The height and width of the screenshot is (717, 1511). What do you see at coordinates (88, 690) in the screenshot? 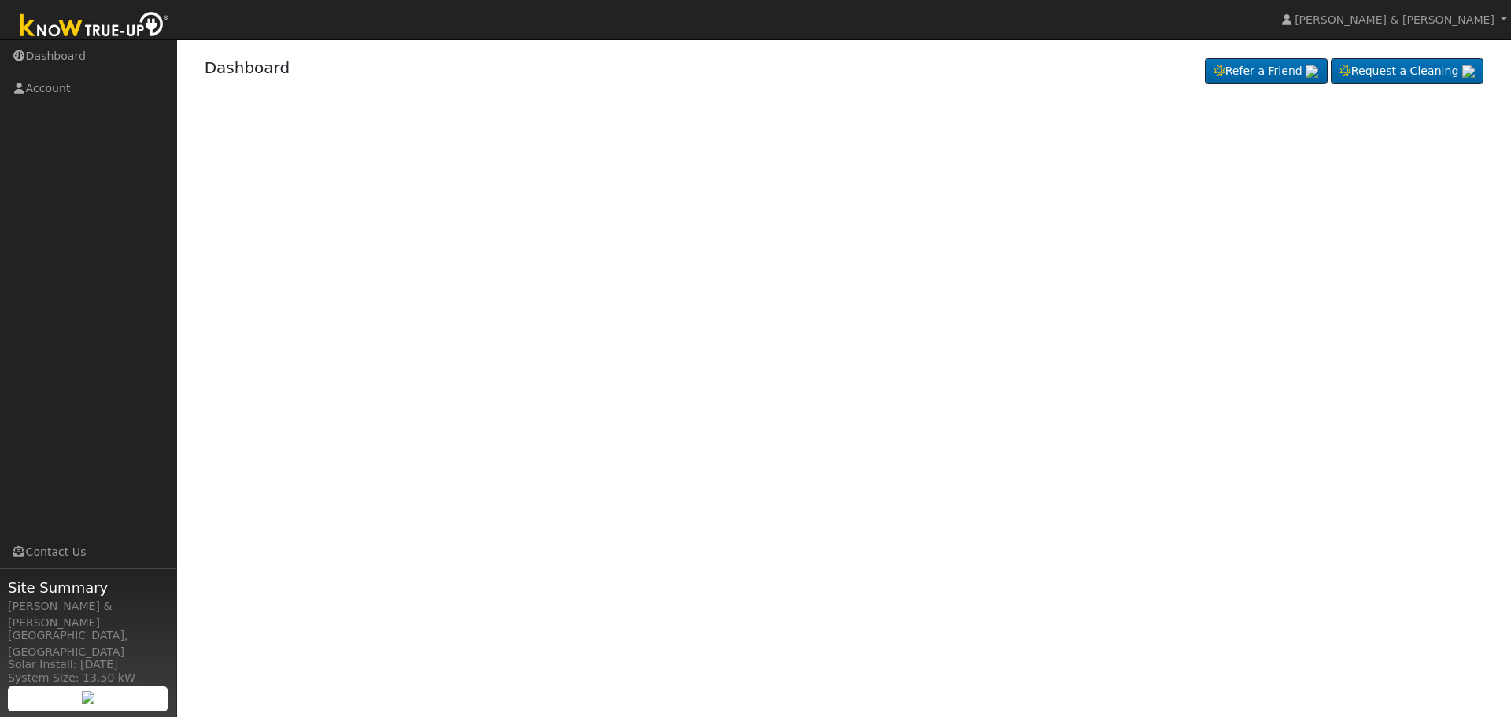
I see `div: Storage Size: 30.6 kWh` at bounding box center [88, 690].